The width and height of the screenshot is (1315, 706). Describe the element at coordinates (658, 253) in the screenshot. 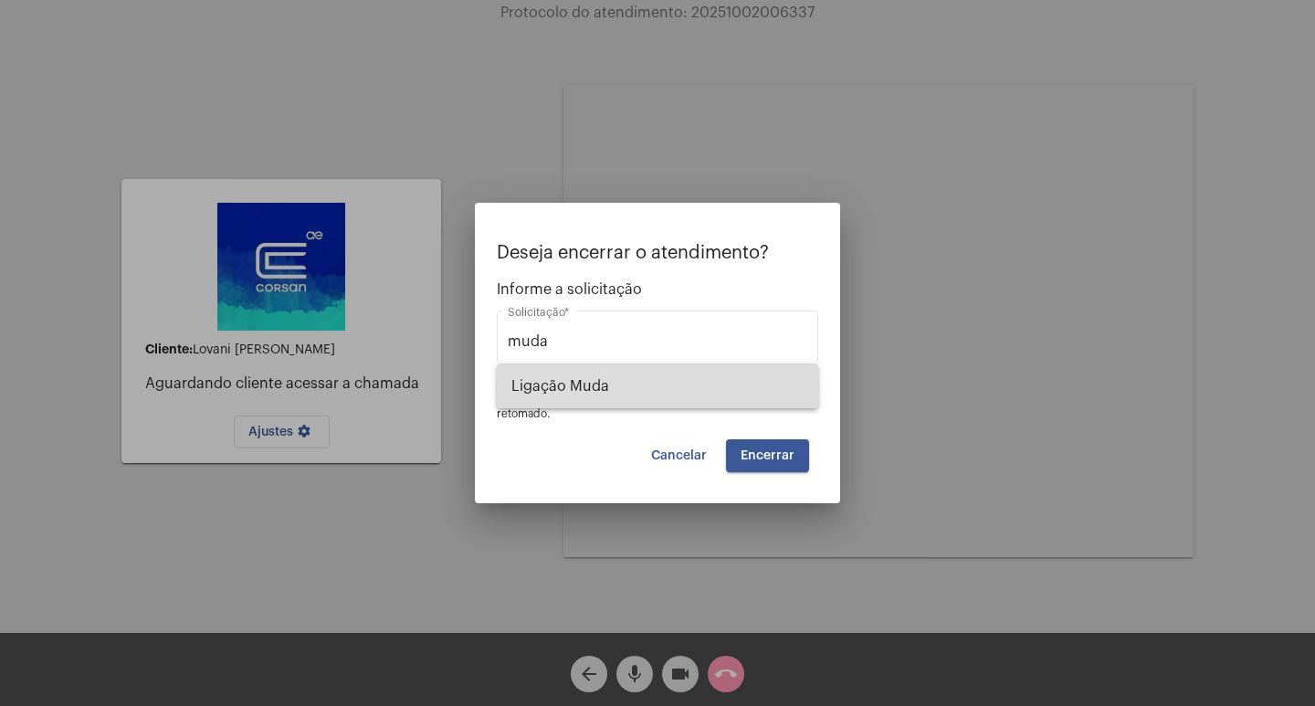

I see `p: Deseja encerrar o atendimento?` at that location.